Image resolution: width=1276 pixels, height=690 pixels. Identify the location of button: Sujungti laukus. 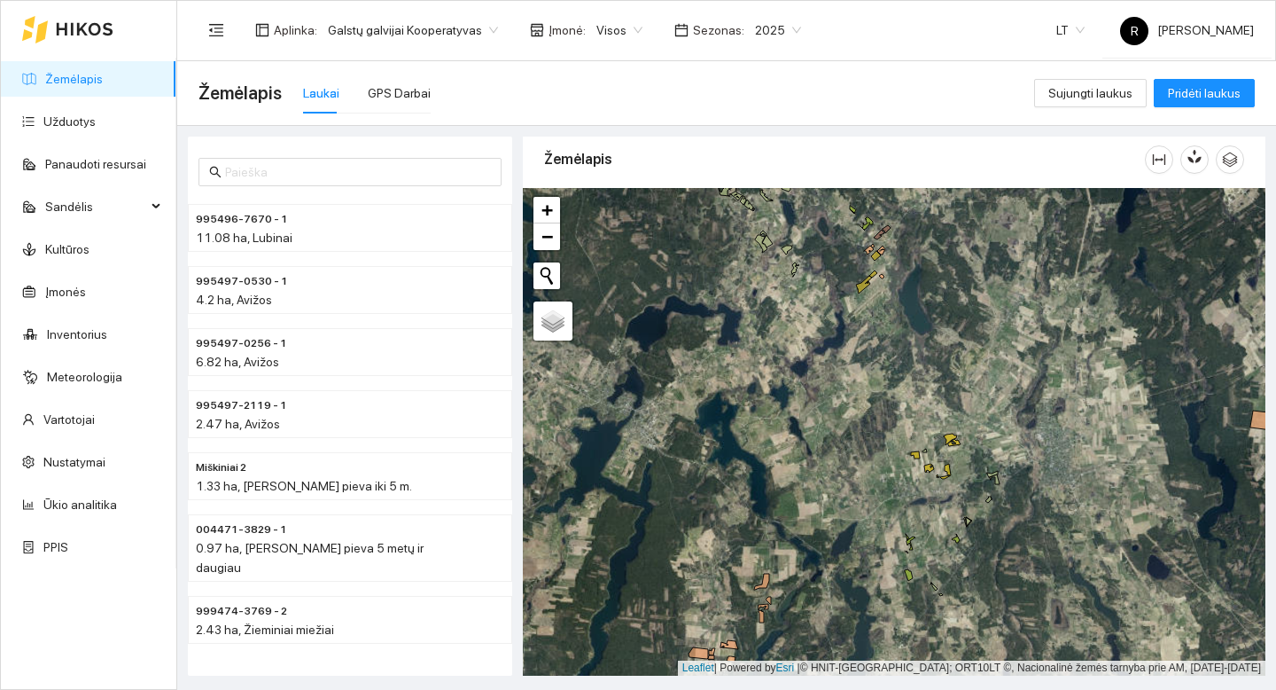
(1090, 93).